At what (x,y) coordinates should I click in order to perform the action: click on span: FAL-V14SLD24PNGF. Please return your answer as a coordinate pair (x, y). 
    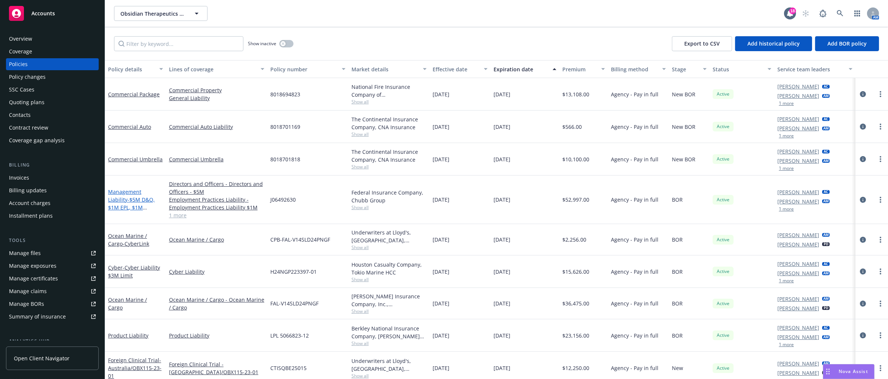
    Looking at the image, I should click on (294, 304).